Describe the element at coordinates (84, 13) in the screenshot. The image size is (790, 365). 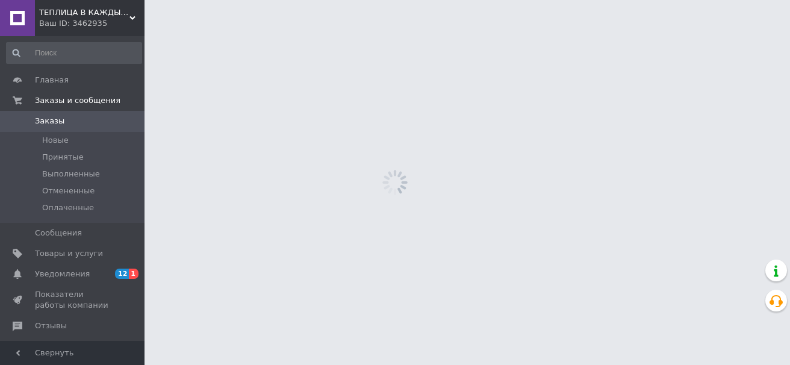
I see `span: ТЕПЛИЦА В КАЖДЫЙ ДОМ` at that location.